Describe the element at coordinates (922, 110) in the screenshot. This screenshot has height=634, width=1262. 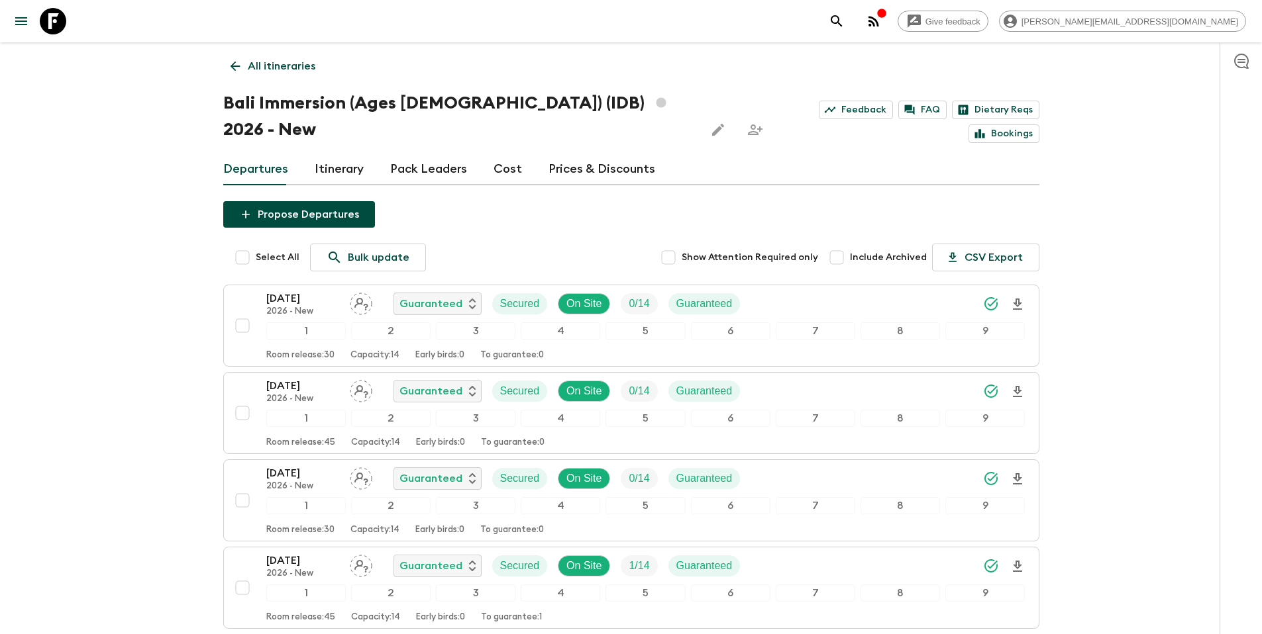
I see `a: FAQ` at that location.